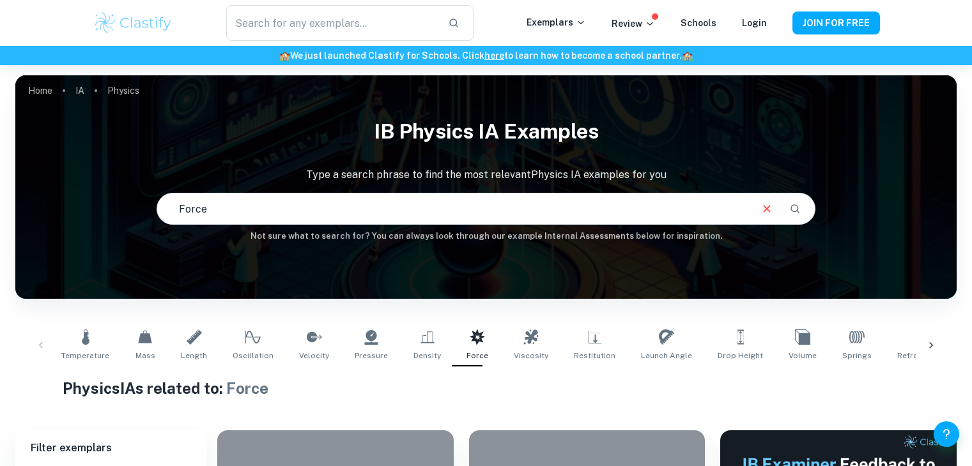 This screenshot has width=972, height=466. I want to click on h6: Filter exemplars, so click(111, 448).